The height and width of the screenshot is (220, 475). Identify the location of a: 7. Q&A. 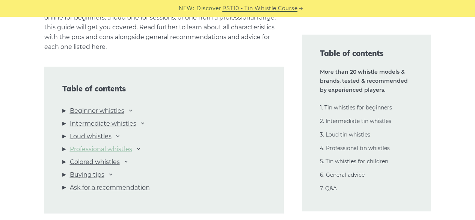
(328, 188).